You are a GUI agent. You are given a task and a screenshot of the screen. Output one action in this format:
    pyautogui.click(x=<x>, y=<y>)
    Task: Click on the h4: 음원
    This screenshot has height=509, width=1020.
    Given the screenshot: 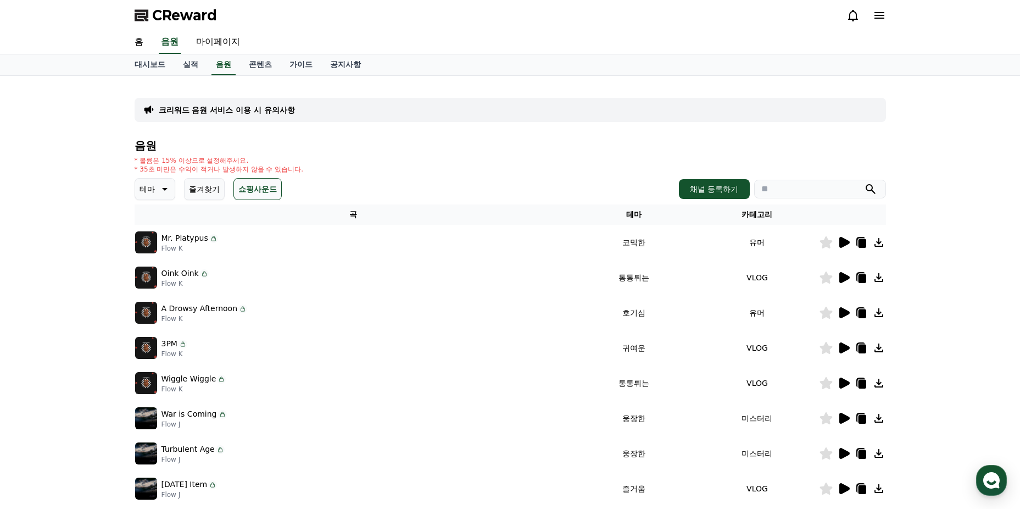 What is the action you would take?
    pyautogui.click(x=510, y=146)
    